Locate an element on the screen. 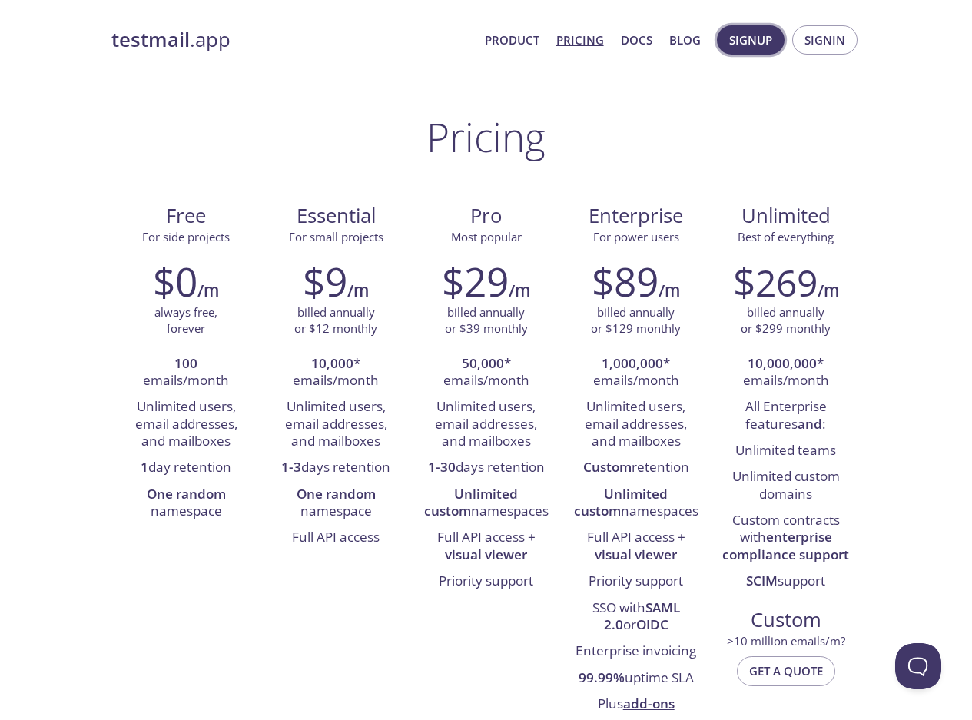 This screenshot has height=720, width=972. span: Unlimited is located at coordinates (786, 215).